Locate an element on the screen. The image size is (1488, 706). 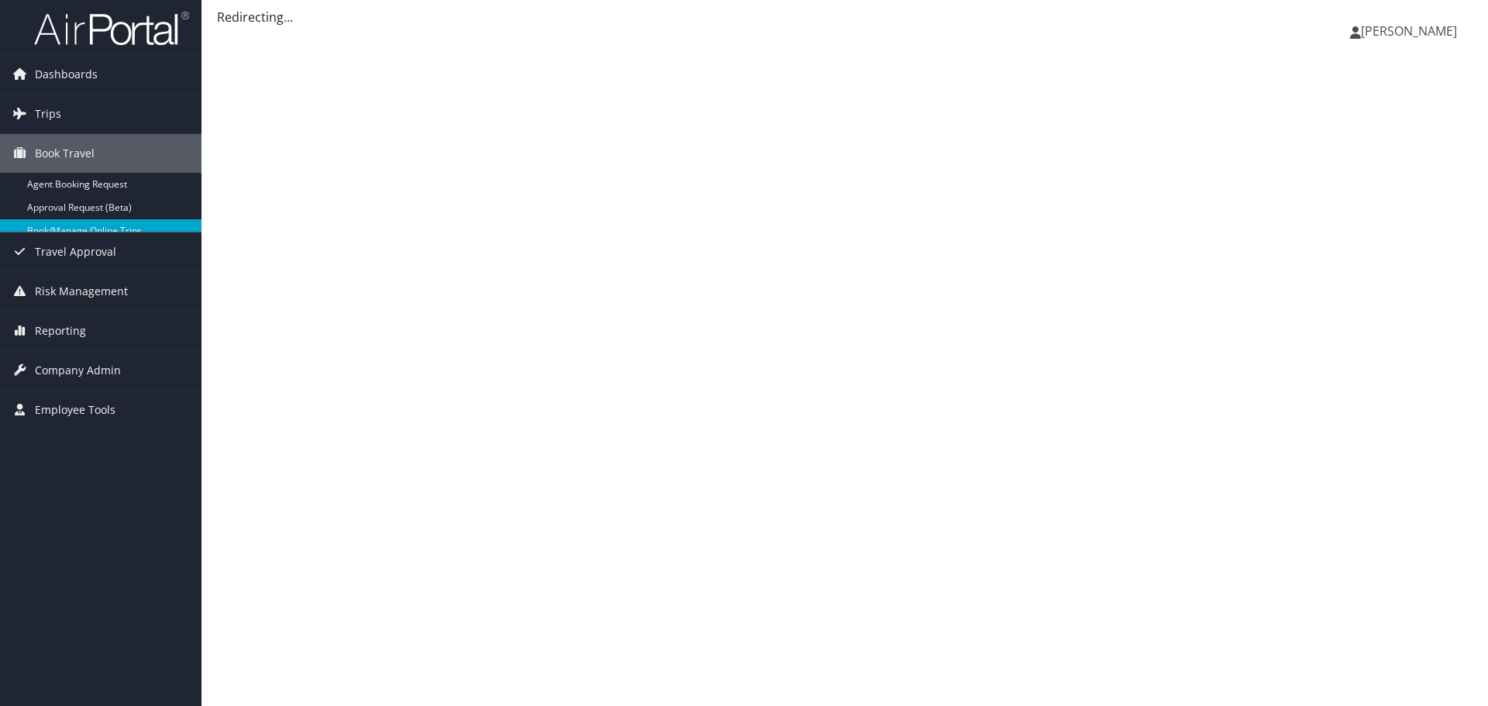
div: Redirecting... is located at coordinates (845, 17).